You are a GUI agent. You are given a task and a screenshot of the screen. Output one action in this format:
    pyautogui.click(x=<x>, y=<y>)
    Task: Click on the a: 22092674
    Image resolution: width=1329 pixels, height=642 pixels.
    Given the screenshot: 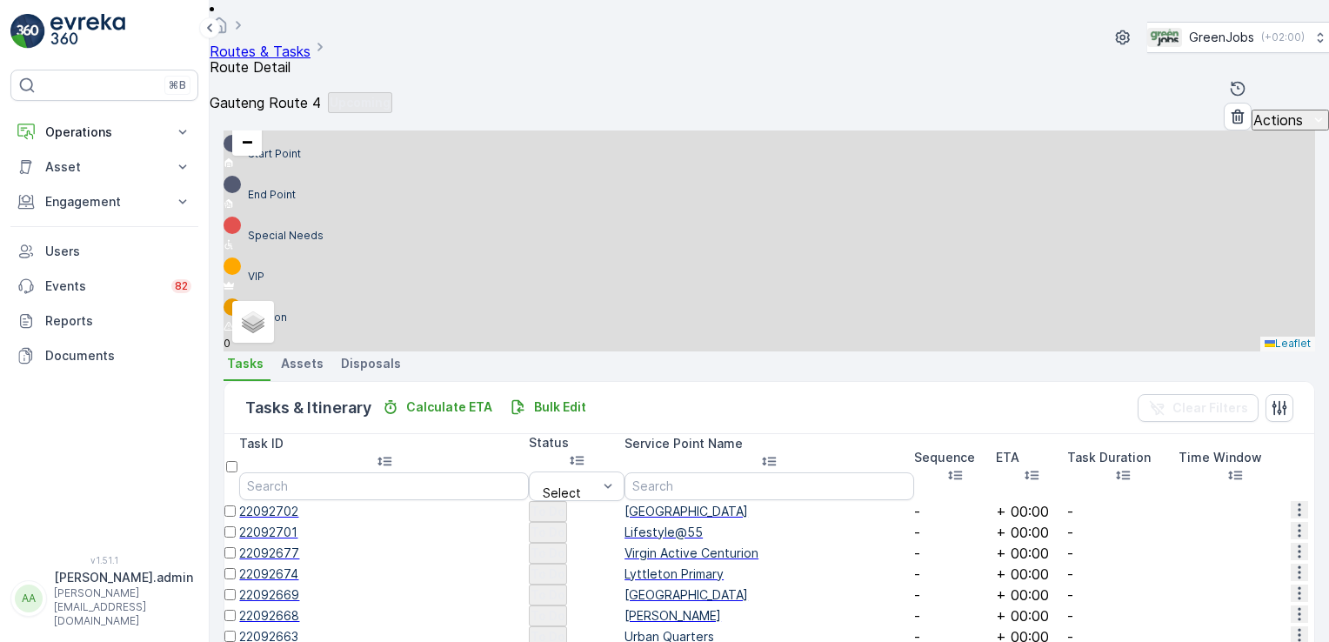 What is the action you would take?
    pyautogui.click(x=384, y=574)
    